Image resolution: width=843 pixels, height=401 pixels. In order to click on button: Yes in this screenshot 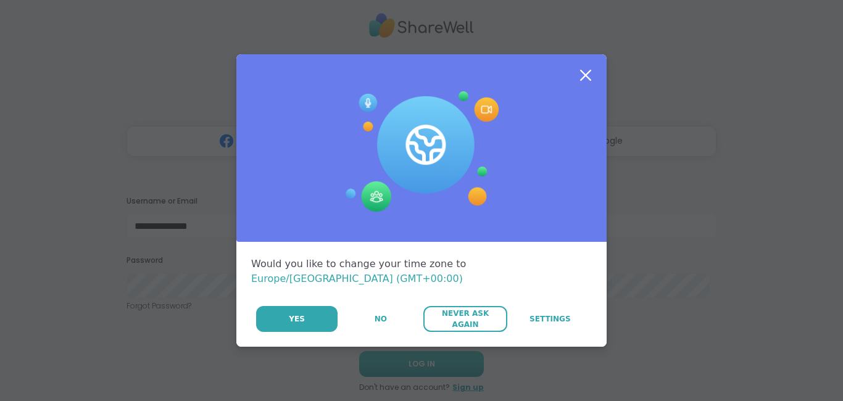, I will do `click(297, 319)`.